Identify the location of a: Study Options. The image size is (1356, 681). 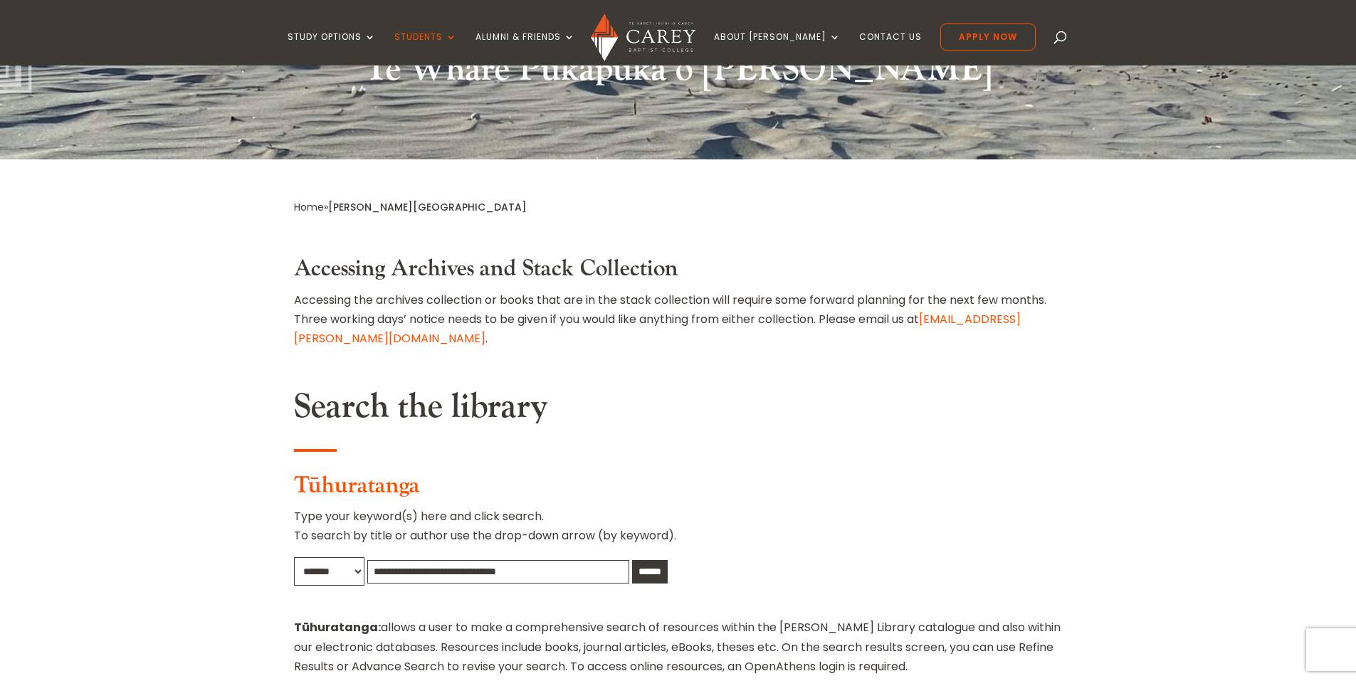
(332, 48).